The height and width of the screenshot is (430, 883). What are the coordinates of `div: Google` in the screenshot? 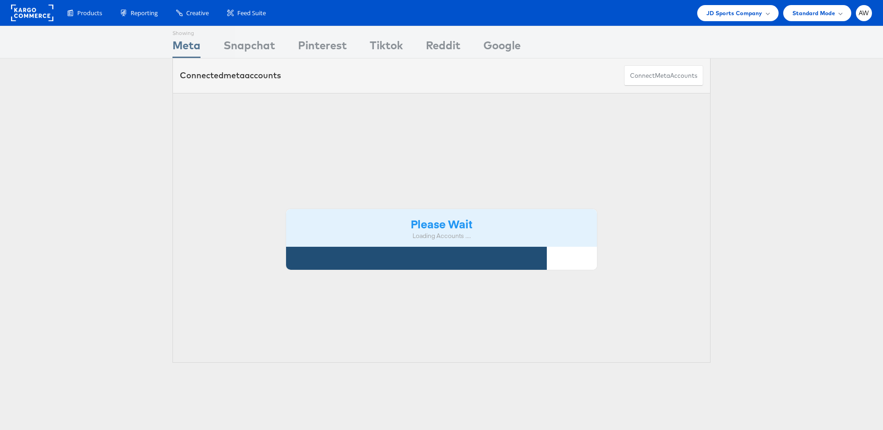 It's located at (502, 47).